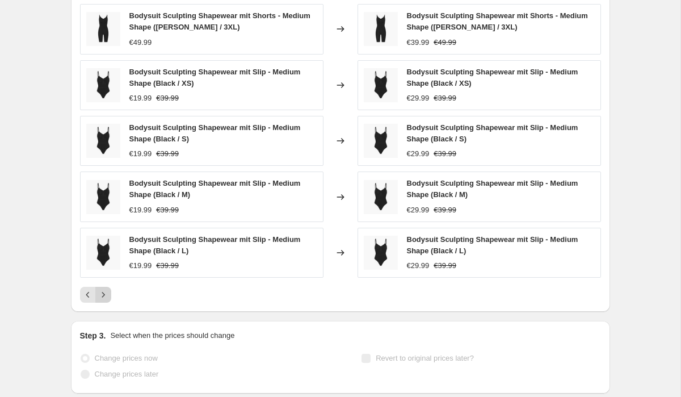  Describe the element at coordinates (424, 357) in the screenshot. I see `span: Revert to original prices later?` at that location.